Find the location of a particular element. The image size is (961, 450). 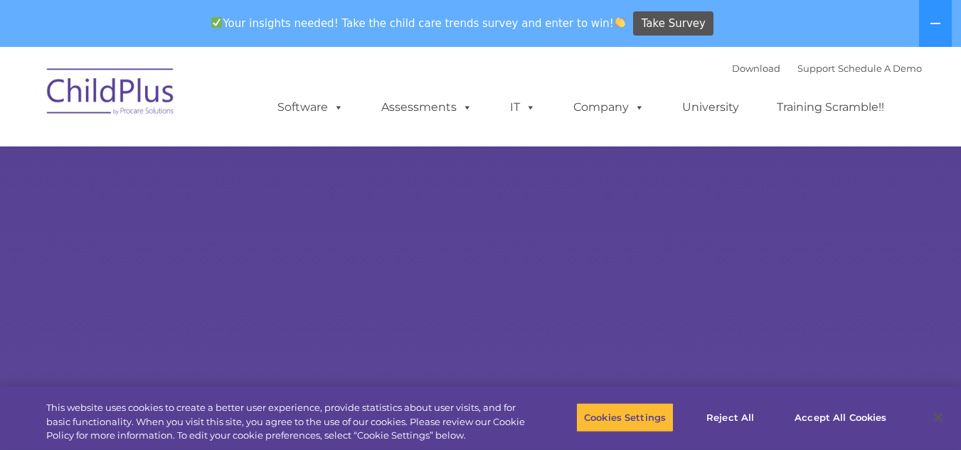

a: Software is located at coordinates (310, 107).